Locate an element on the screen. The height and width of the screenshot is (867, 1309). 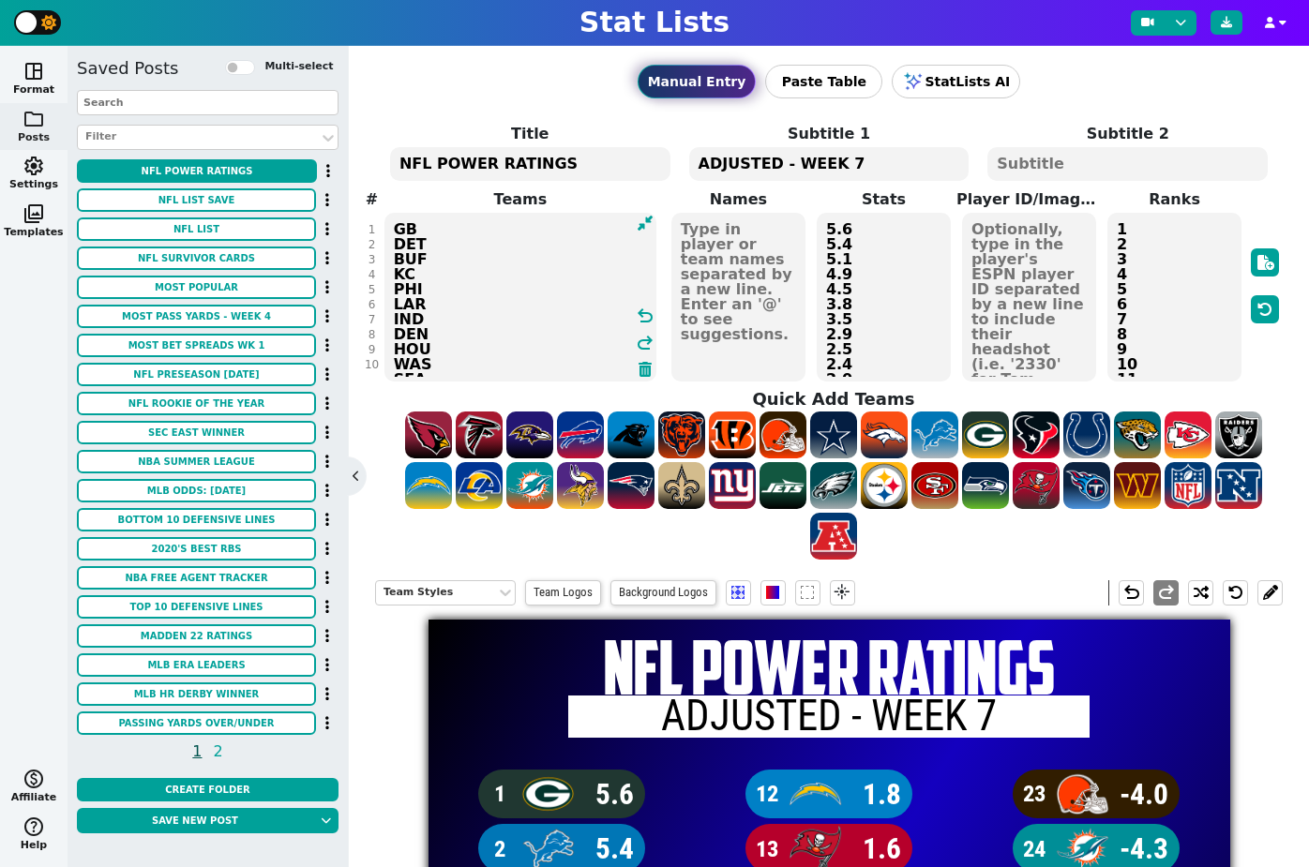
span: 12 is located at coordinates (767, 794).